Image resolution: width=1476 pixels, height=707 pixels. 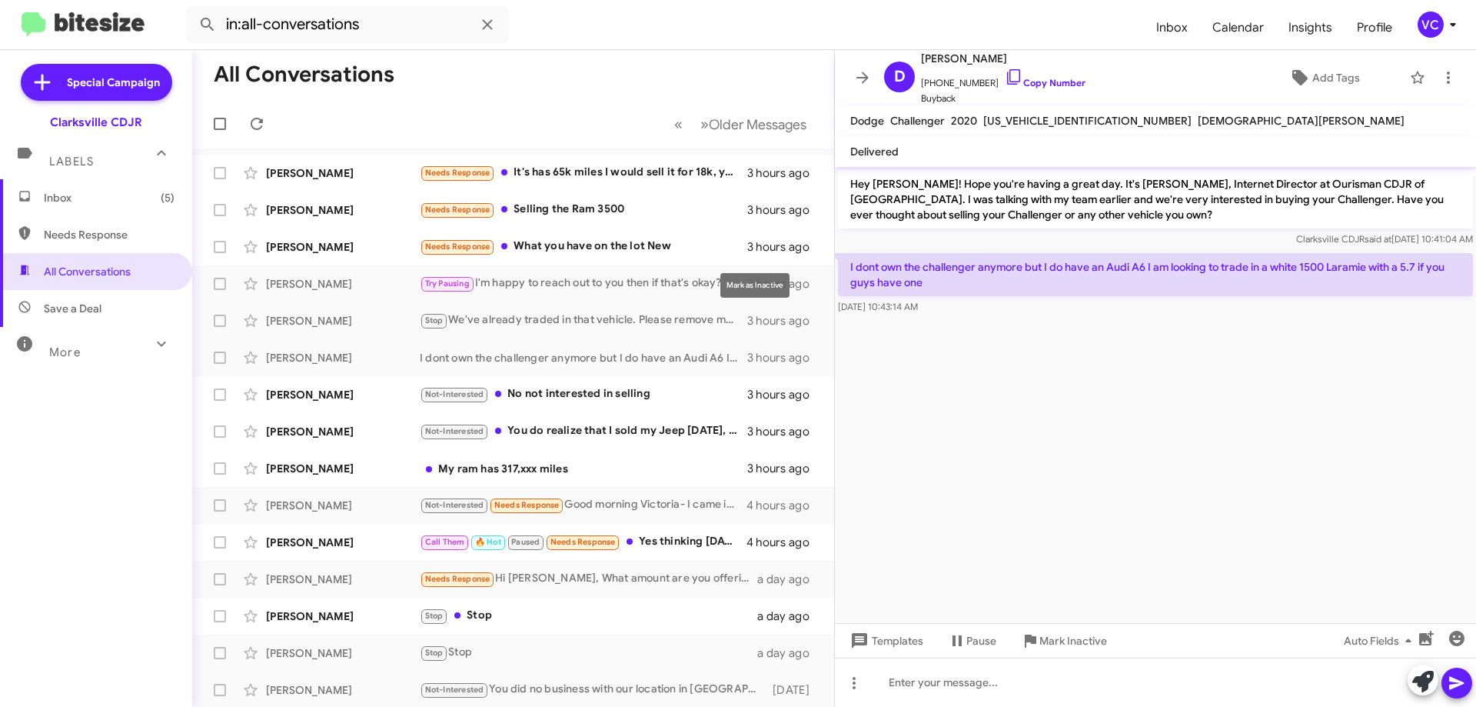 What do you see at coordinates (1323, 78) in the screenshot?
I see `button: Add Tags` at bounding box center [1323, 78].